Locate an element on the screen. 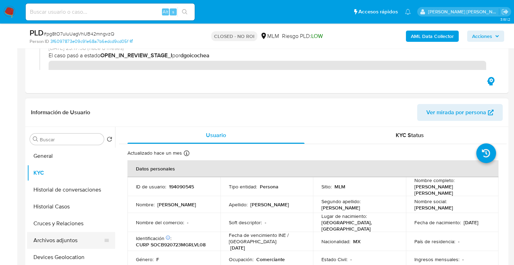 The image size is (514, 265). p: MX is located at coordinates (357, 242).